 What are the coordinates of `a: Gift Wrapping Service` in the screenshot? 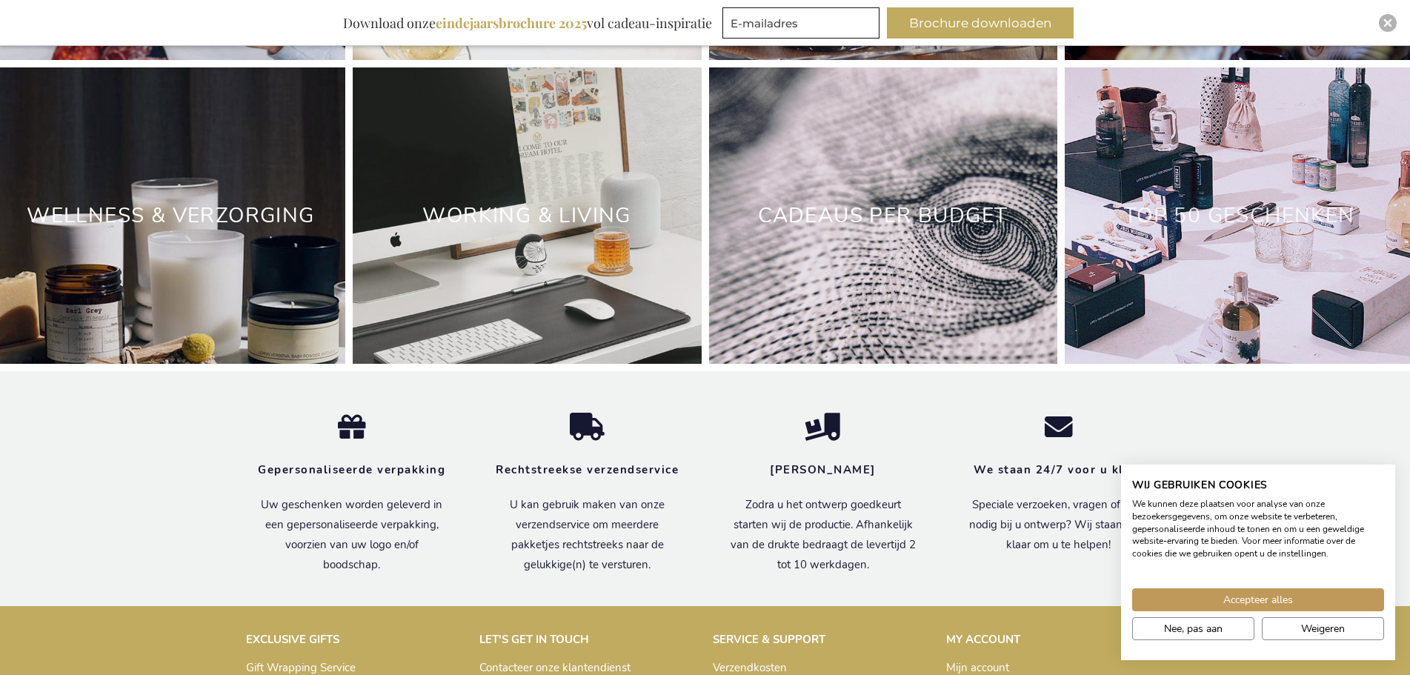 It's located at (301, 668).